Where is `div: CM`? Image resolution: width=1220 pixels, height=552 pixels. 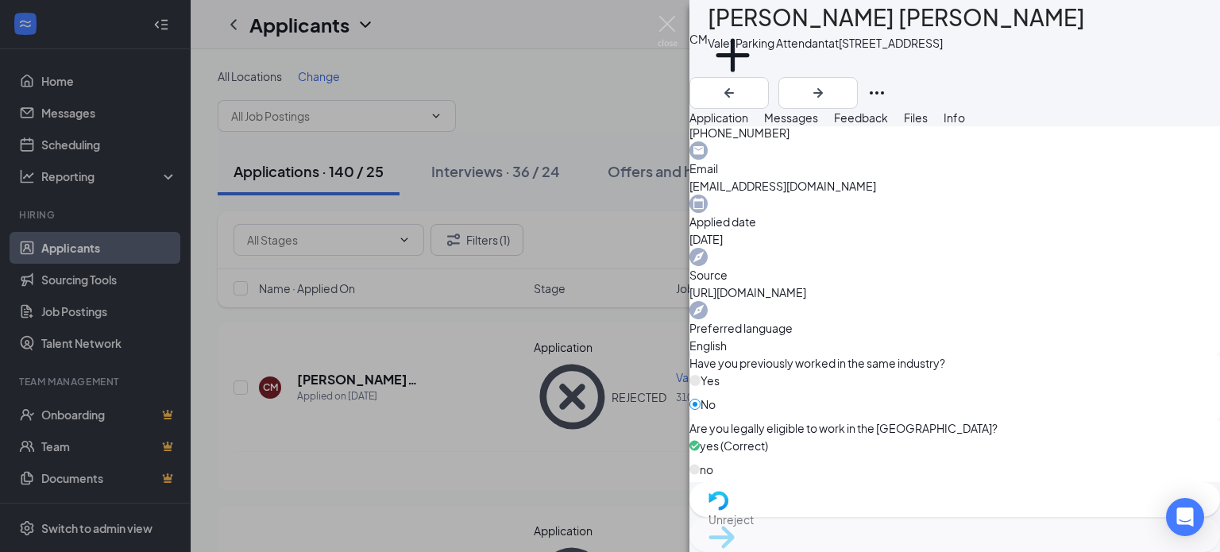
div: CM is located at coordinates (698, 39).